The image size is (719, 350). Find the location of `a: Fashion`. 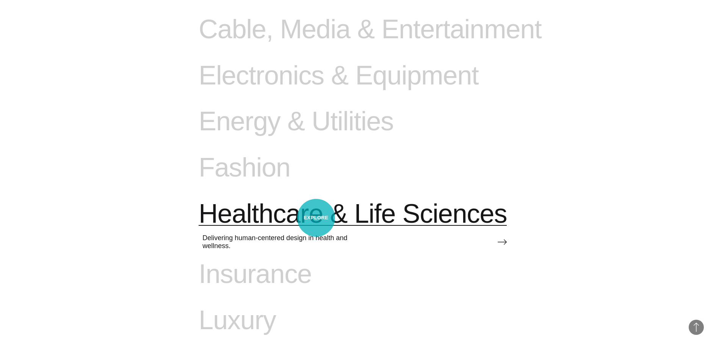

a: Fashion is located at coordinates (293, 175).